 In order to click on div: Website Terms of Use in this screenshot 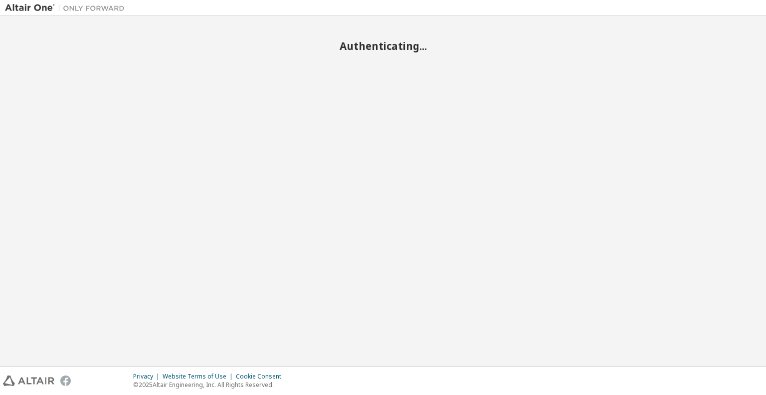, I will do `click(199, 376)`.